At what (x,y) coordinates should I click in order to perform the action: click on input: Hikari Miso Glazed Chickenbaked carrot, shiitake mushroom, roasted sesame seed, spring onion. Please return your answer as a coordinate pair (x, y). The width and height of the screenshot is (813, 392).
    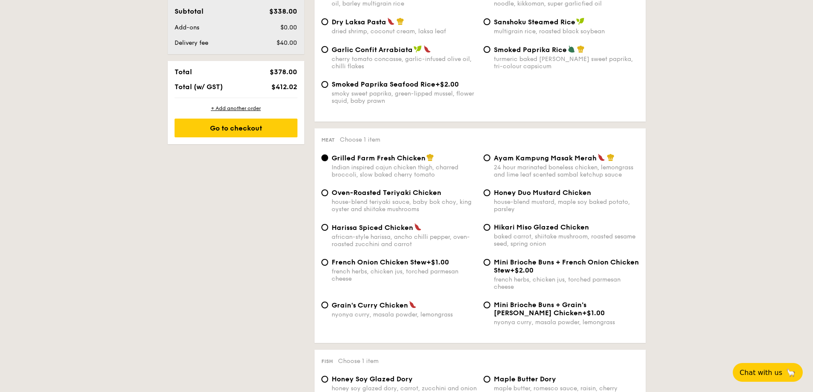
    Looking at the image, I should click on (487, 228).